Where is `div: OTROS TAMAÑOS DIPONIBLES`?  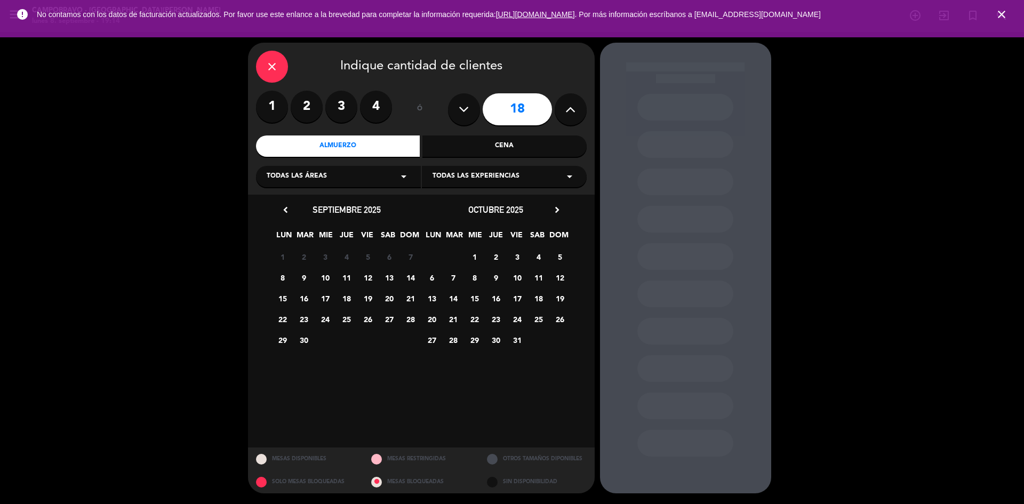
div: OTROS TAMAÑOS DIPONIBLES is located at coordinates (537, 459).